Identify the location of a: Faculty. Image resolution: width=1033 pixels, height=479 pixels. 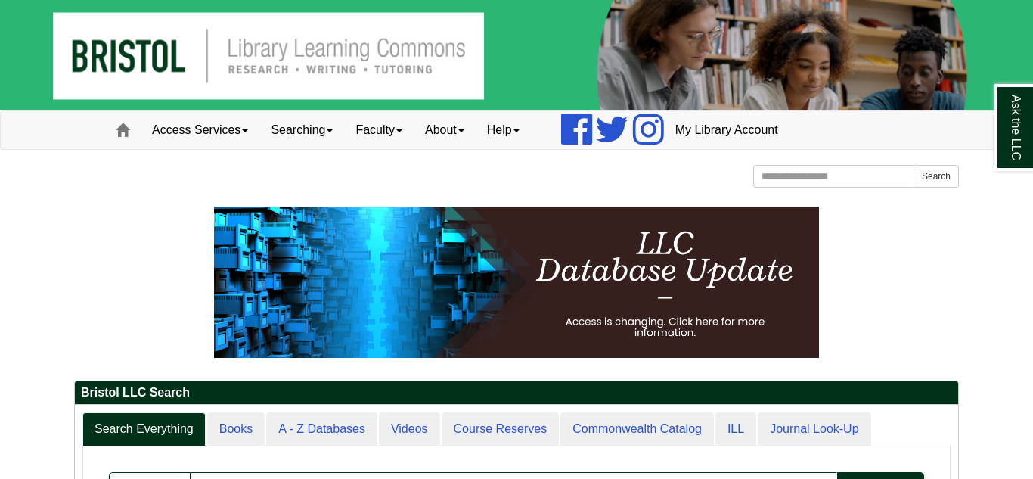
(379, 130).